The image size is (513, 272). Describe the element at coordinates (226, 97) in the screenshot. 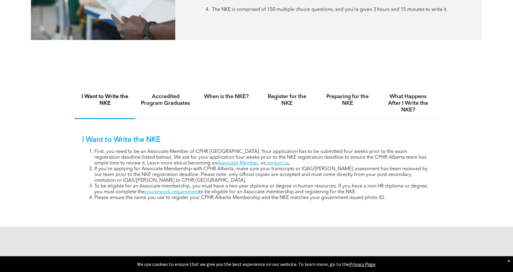

I see `h4: When is the NKE?` at that location.